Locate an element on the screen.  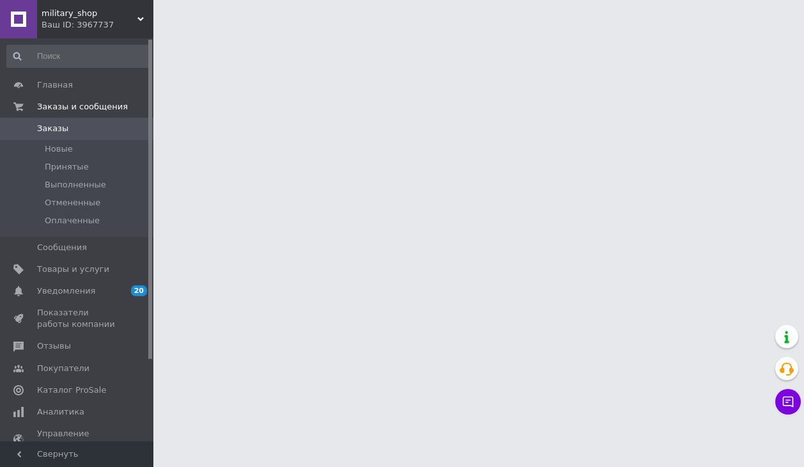
span: Каталог ProSale is located at coordinates (72, 390).